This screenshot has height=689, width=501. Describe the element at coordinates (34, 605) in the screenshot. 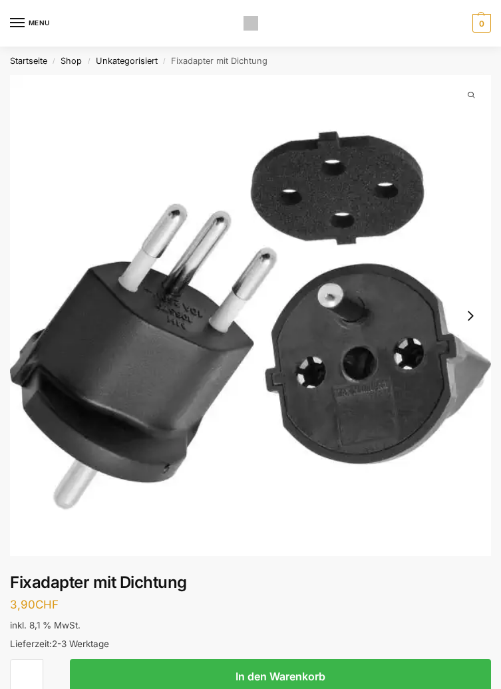

I see `bdi: 3,90` at that location.